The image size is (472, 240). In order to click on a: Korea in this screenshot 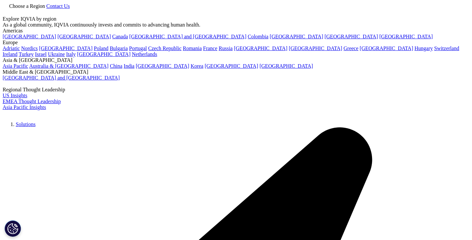, I will do `click(197, 66)`.